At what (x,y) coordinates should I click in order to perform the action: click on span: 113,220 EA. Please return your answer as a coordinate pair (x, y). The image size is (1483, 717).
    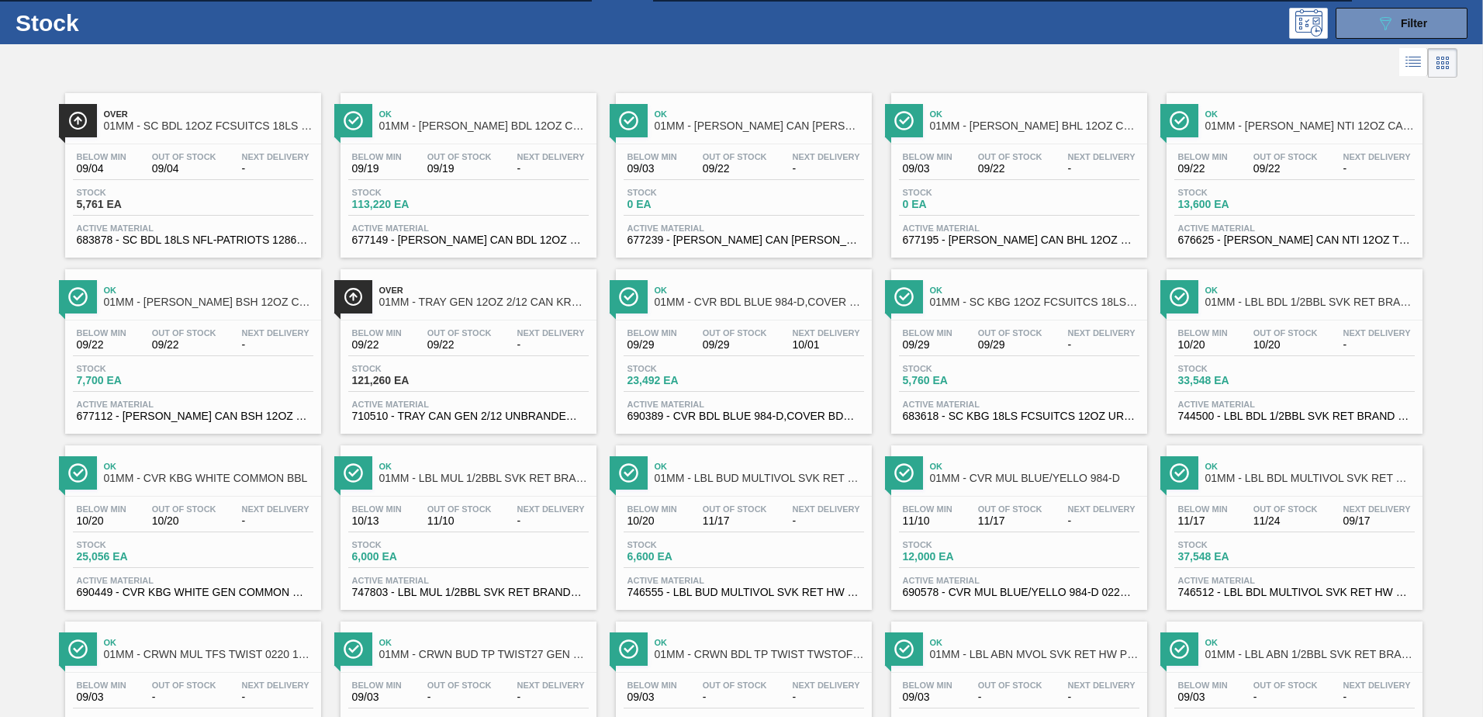
    Looking at the image, I should click on (406, 204).